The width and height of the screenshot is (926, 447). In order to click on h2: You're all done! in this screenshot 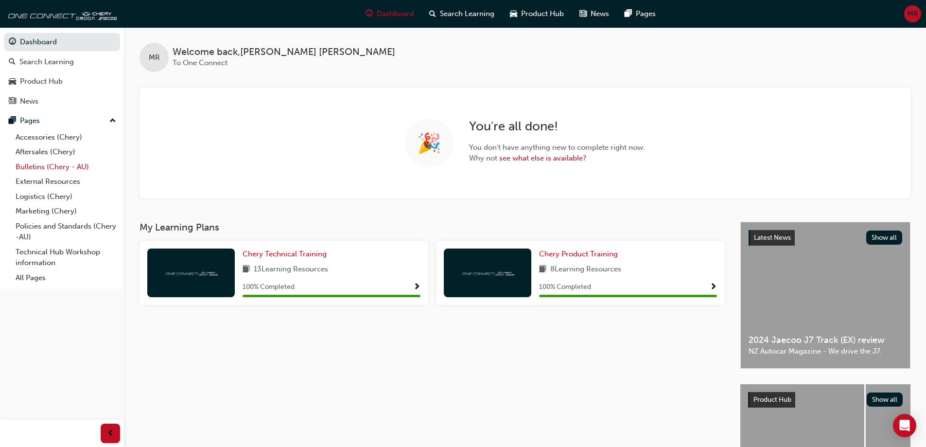, I will do `click(557, 126)`.